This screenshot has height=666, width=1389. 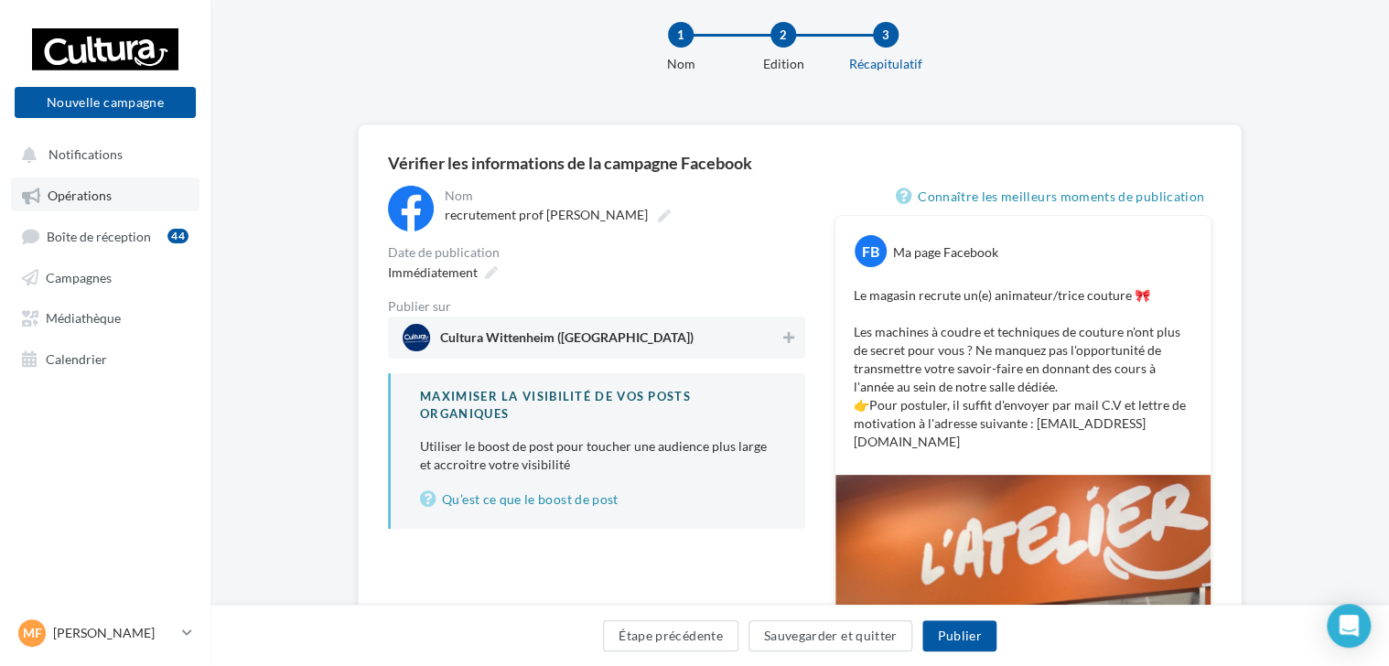 What do you see at coordinates (80, 195) in the screenshot?
I see `span: Opérations` at bounding box center [80, 195].